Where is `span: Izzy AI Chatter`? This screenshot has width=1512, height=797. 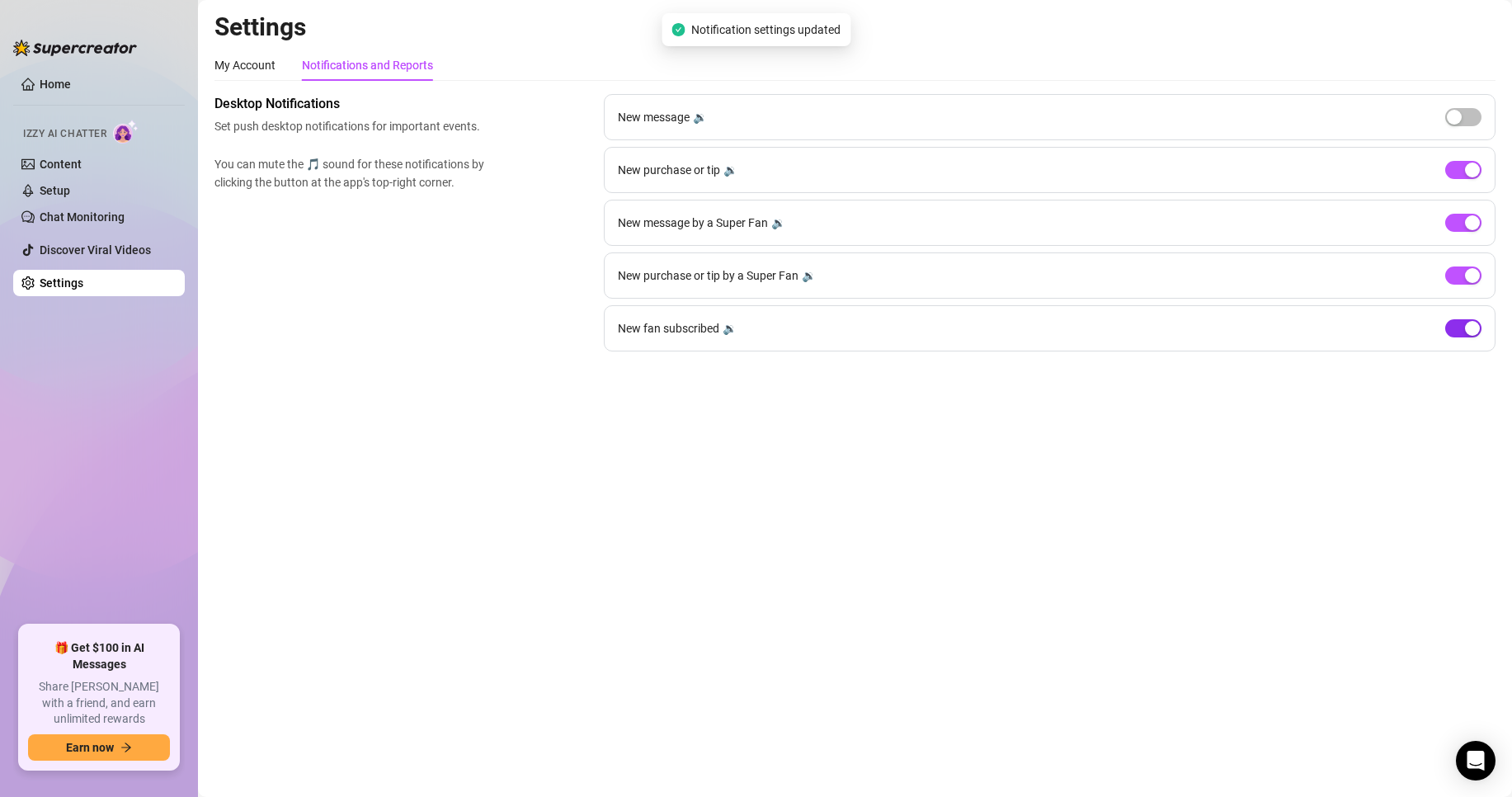
span: Izzy AI Chatter is located at coordinates (65, 133).